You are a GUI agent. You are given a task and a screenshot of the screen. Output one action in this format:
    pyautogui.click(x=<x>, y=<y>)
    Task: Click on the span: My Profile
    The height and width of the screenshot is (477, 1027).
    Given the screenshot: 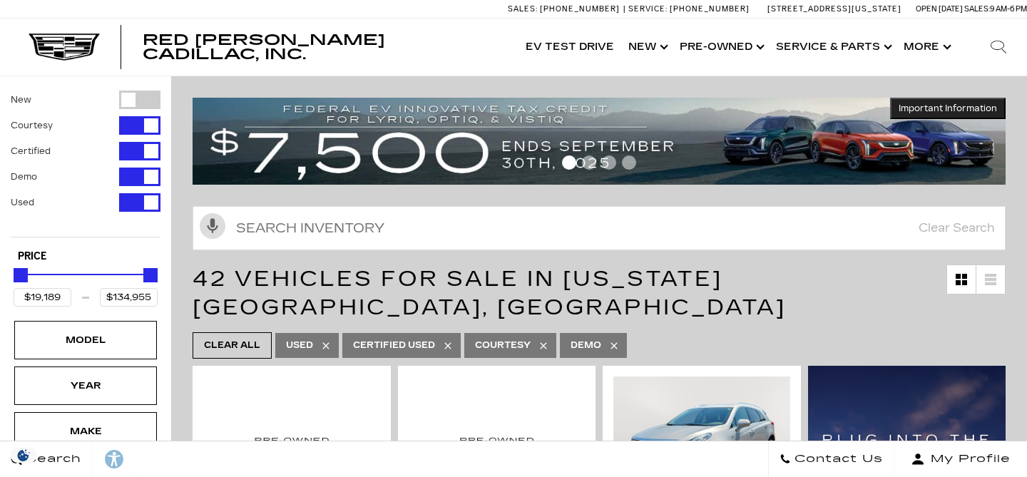 What is the action you would take?
    pyautogui.click(x=968, y=459)
    